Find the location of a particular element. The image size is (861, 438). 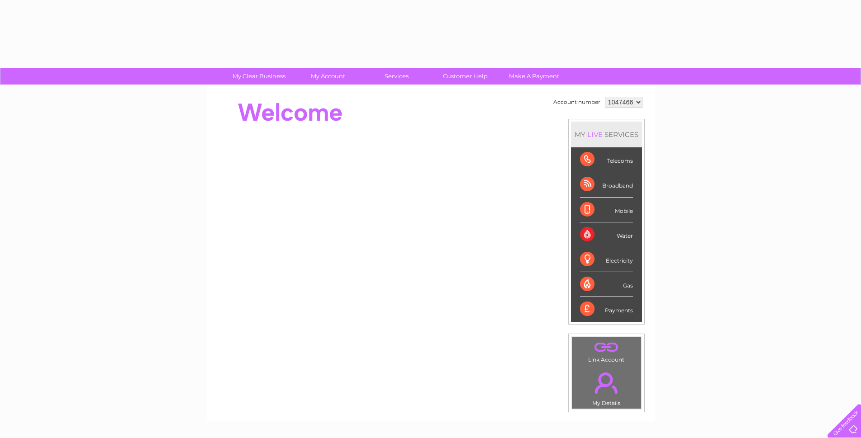

div: Broadband is located at coordinates (606, 185).